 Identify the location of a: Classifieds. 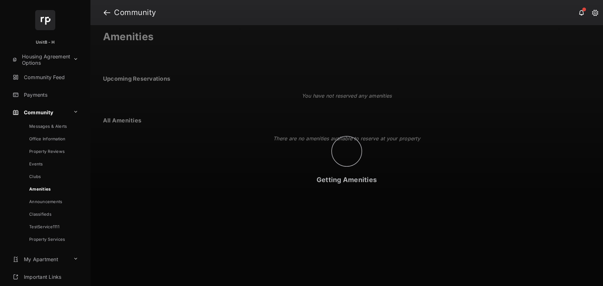
(51, 214).